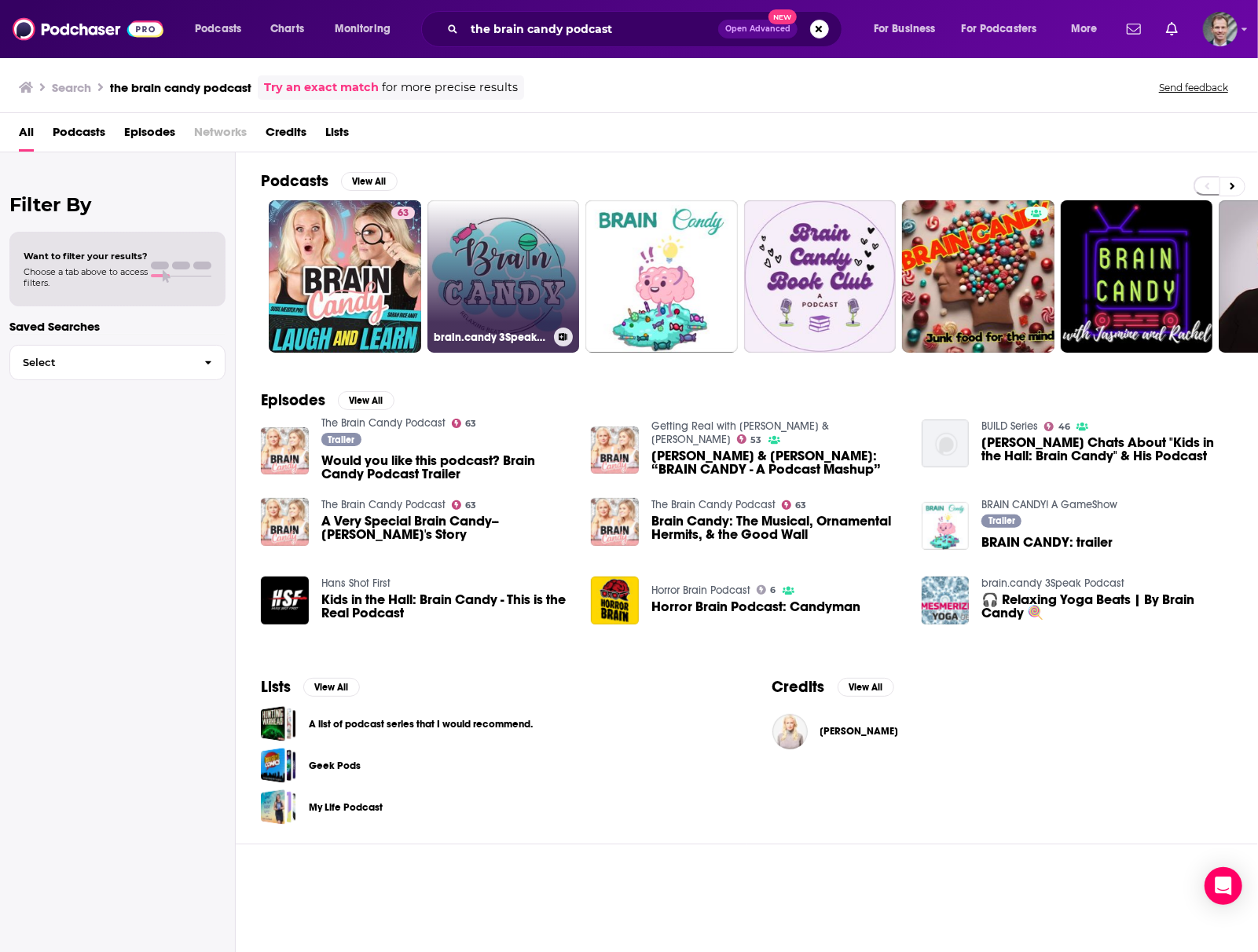 The image size is (1258, 952). Describe the element at coordinates (420, 724) in the screenshot. I see `a: A list of podcast series that I would recommend.` at that location.